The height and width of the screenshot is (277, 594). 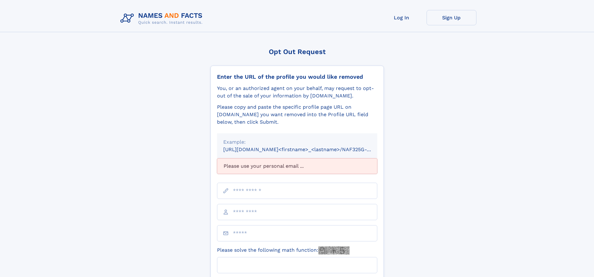 What do you see at coordinates (163, 18) in the screenshot?
I see `img: Logo Names and Facts` at bounding box center [163, 18].